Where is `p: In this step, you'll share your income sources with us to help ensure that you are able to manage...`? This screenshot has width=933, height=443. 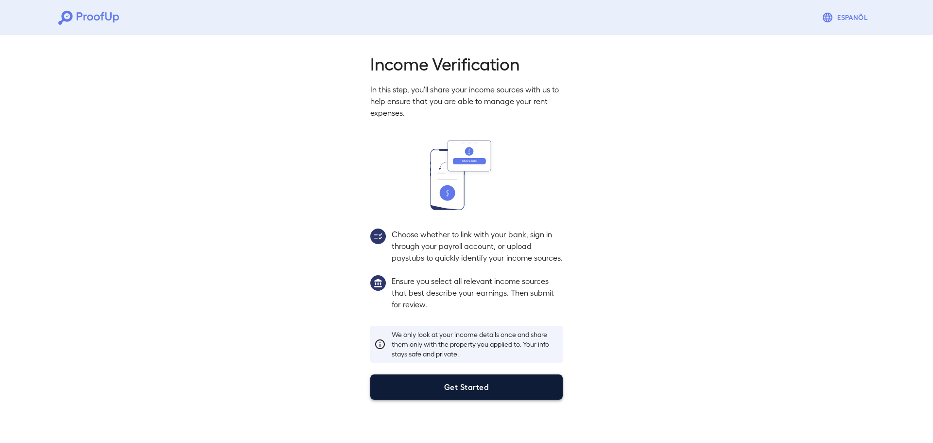
p: In this step, you'll share your income sources with us to help ensure that you are able to manage... is located at coordinates (467, 101).